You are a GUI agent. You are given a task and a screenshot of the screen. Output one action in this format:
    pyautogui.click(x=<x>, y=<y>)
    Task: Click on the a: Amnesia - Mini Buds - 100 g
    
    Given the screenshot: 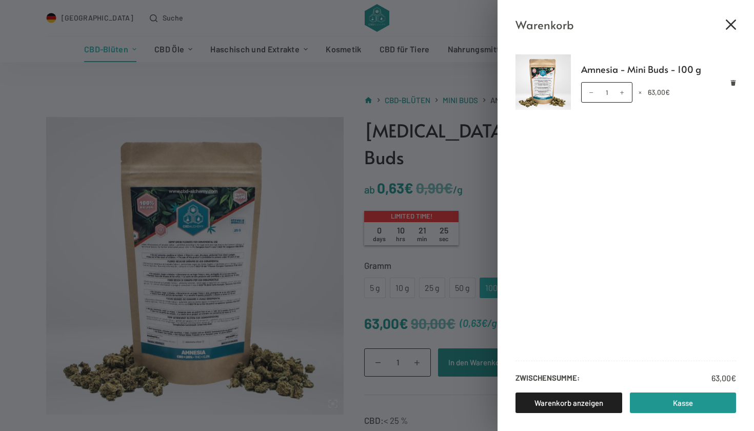 What is the action you would take?
    pyautogui.click(x=658, y=69)
    